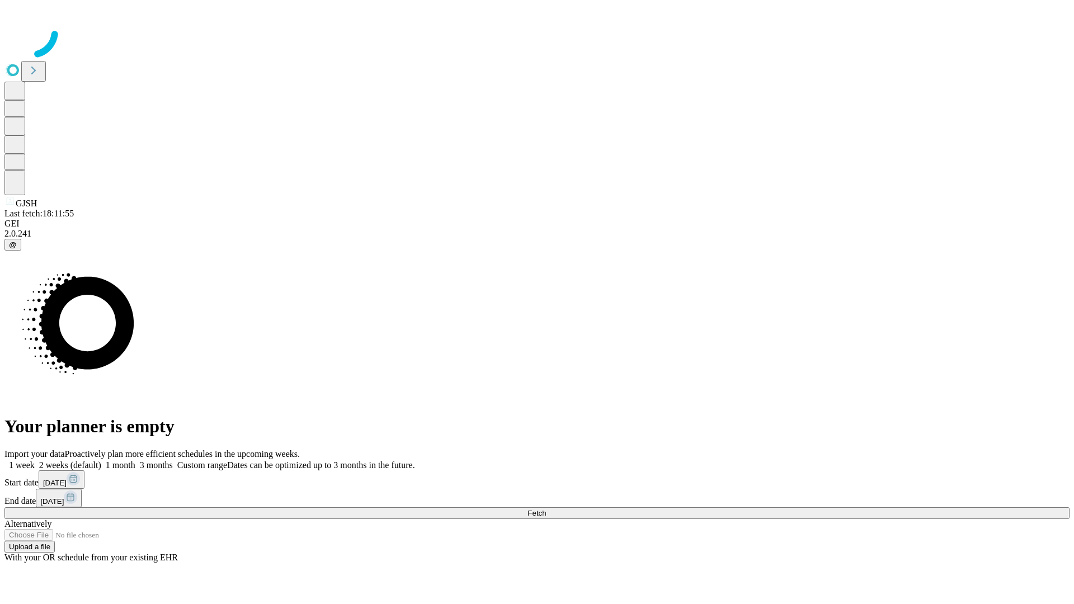  I want to click on button: Upload a file, so click(30, 547).